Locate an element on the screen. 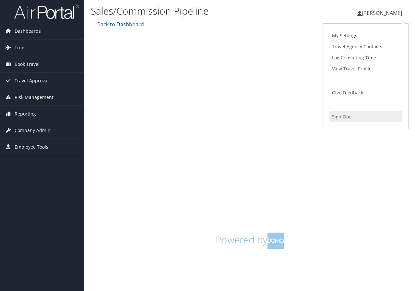 Image resolution: width=415 pixels, height=291 pixels. span: Risk Management is located at coordinates (34, 97).